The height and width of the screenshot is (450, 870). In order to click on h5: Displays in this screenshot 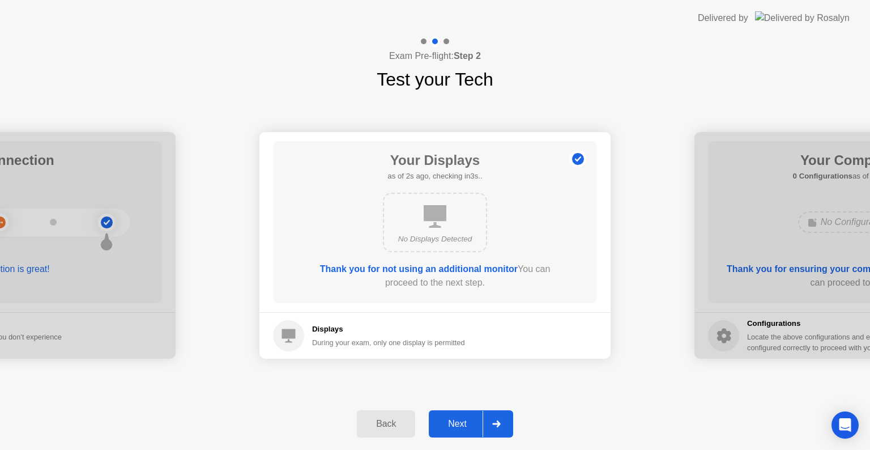, I will do `click(388, 329)`.